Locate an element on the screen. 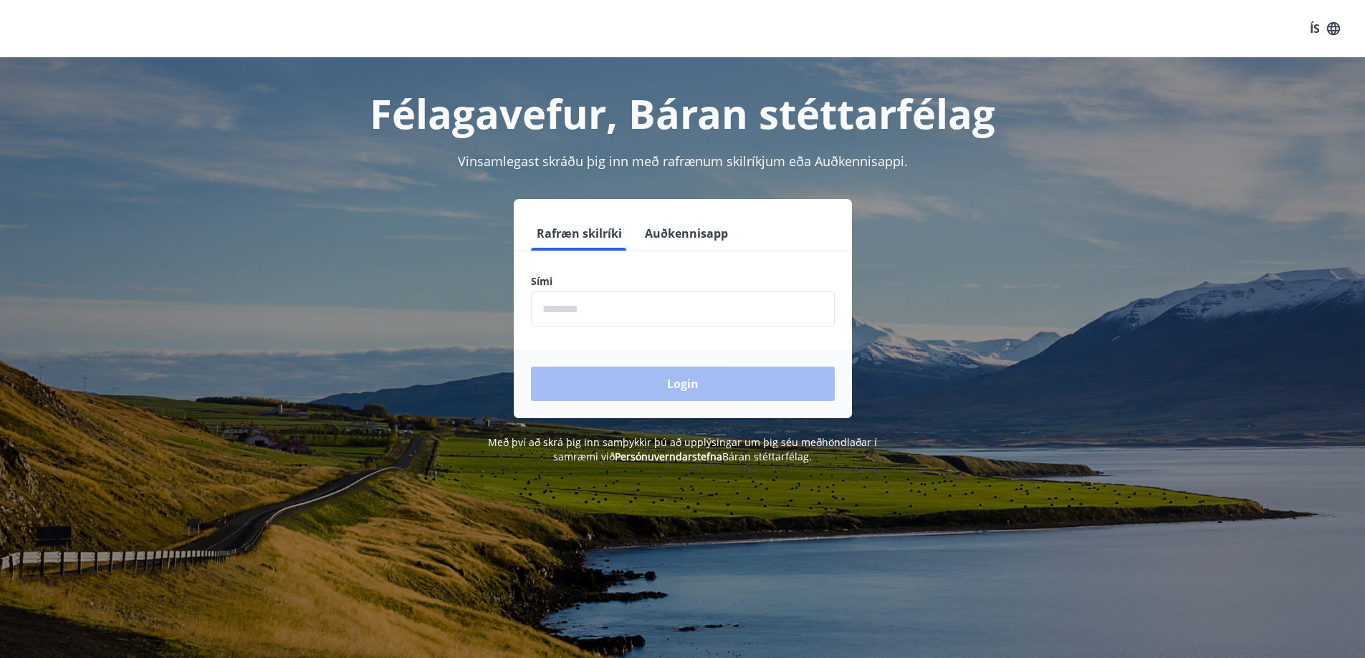 The height and width of the screenshot is (658, 1365). a: Persónuverndarstefna is located at coordinates (668, 456).